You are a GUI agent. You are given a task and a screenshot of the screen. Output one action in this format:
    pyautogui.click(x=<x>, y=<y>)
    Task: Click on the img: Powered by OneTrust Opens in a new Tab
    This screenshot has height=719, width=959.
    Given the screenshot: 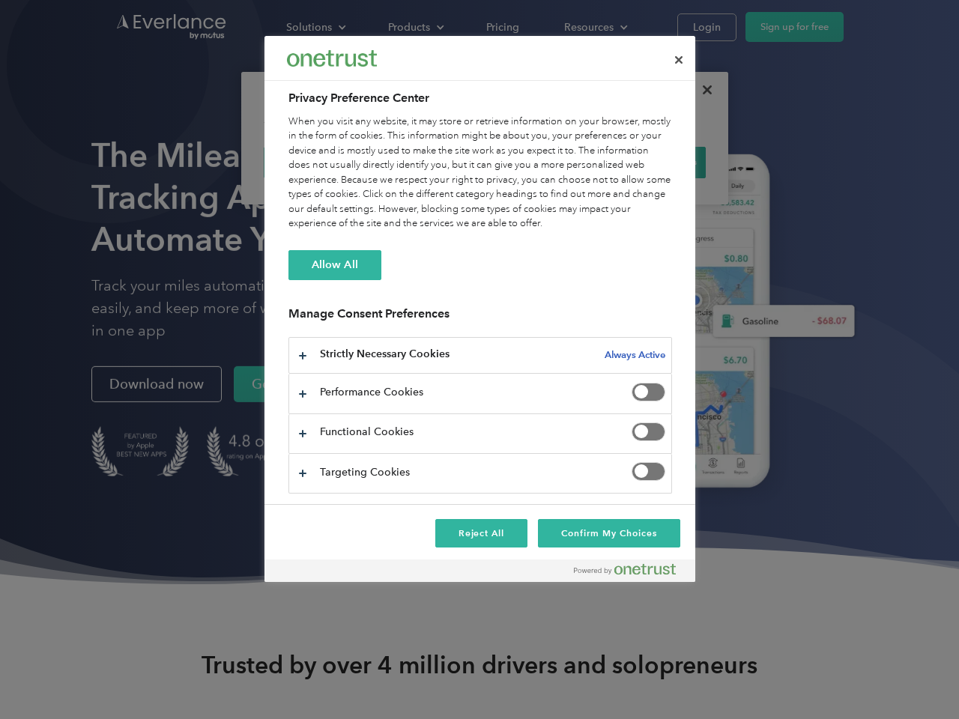 What is the action you would take?
    pyautogui.click(x=625, y=569)
    